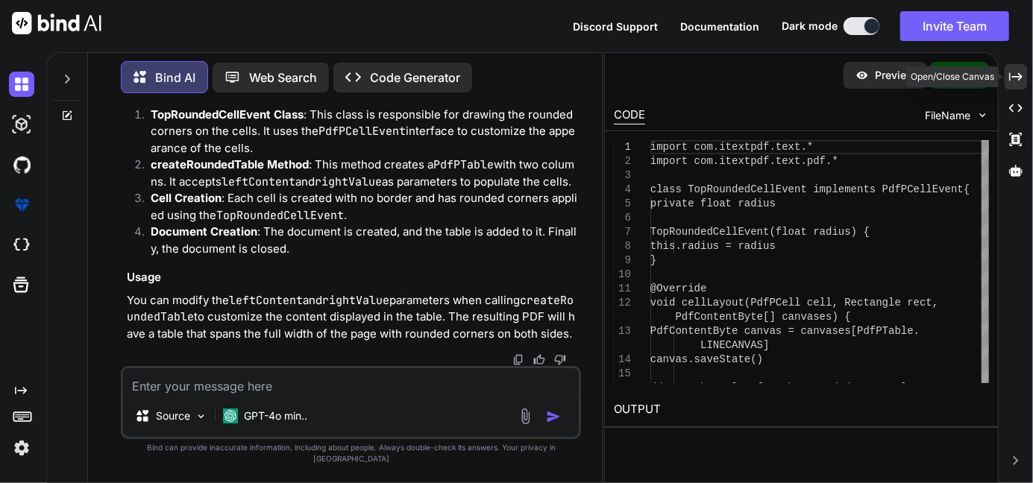  I want to click on span: PdfContentByte[] canvases) {, so click(763, 317).